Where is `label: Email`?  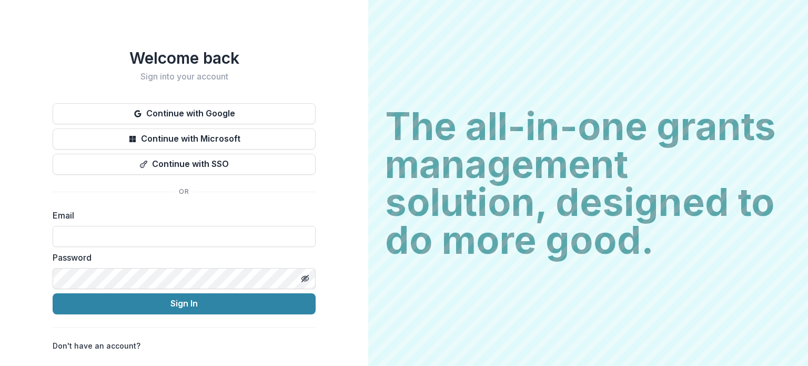 label: Email is located at coordinates (181, 215).